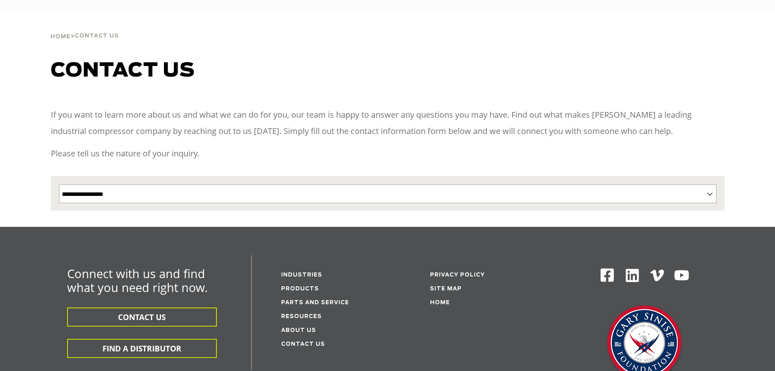  What do you see at coordinates (303, 344) in the screenshot?
I see `a: Contact Us` at bounding box center [303, 344].